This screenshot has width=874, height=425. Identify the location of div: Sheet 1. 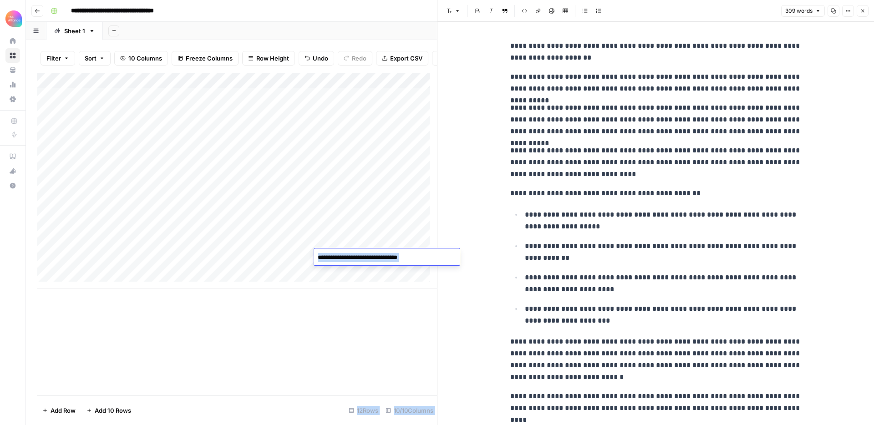
(75, 31).